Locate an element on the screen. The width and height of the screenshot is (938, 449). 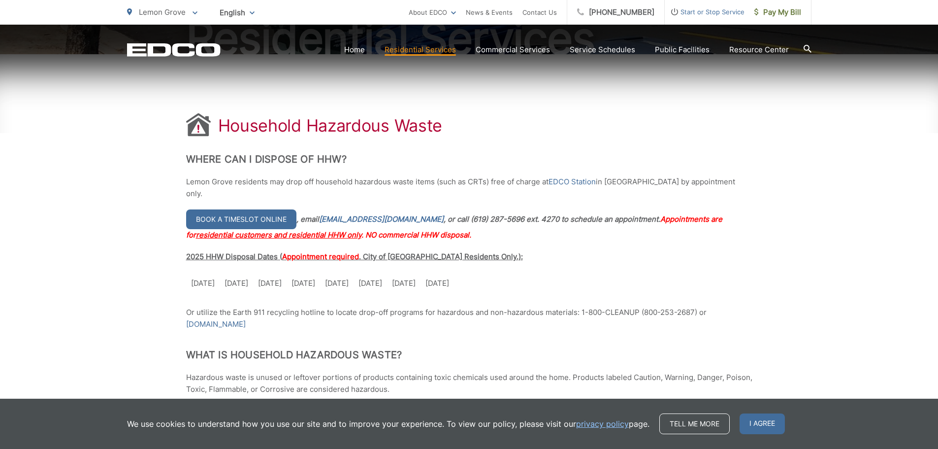
a: Commercial Services is located at coordinates (513, 50).